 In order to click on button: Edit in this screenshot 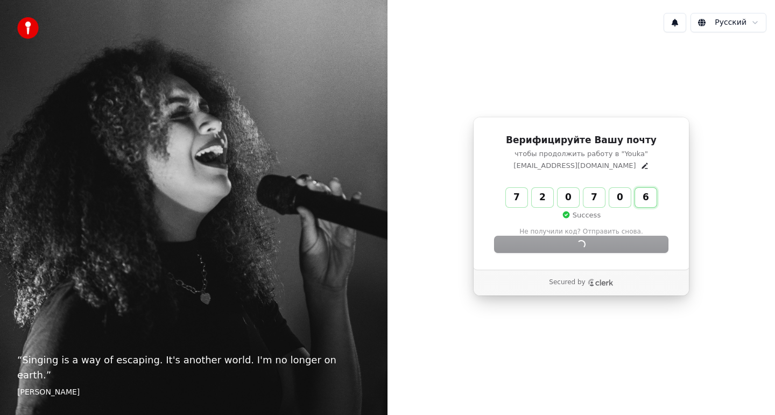, I will do `click(644, 166)`.